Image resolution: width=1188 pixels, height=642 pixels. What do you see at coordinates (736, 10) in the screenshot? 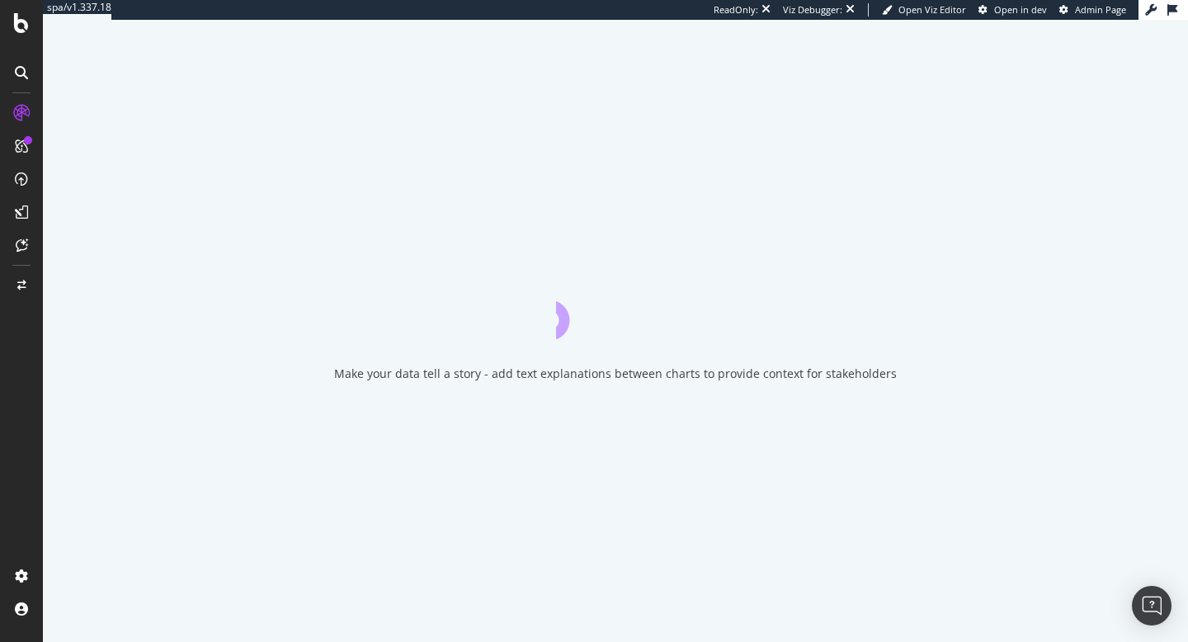
I see `div: ReadOnly:` at bounding box center [736, 10].